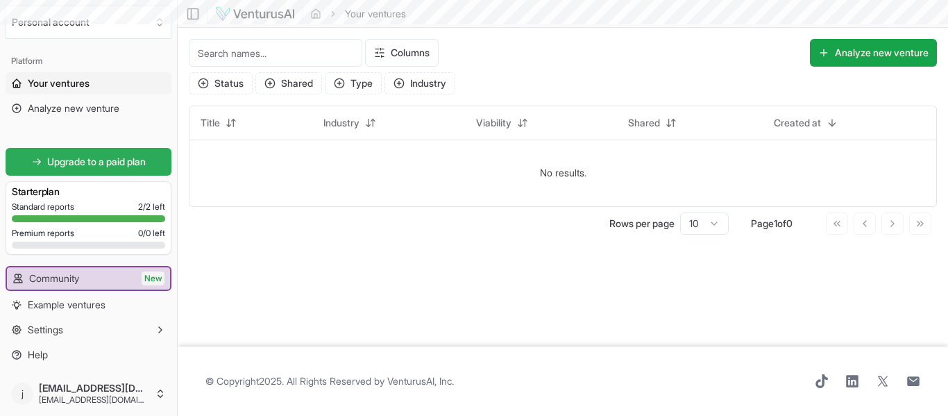 Image resolution: width=948 pixels, height=416 pixels. I want to click on span: Viability, so click(493, 123).